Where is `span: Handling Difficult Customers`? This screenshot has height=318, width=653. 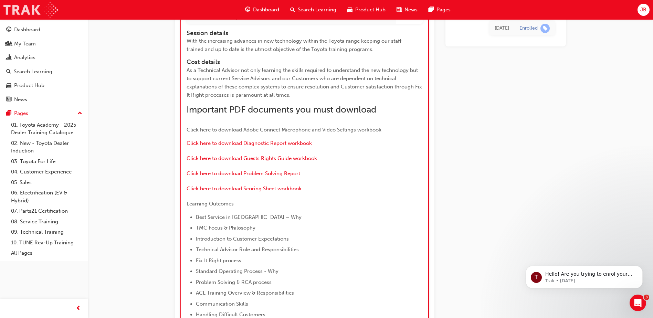
span: Handling Difficult Customers is located at coordinates (231, 314).